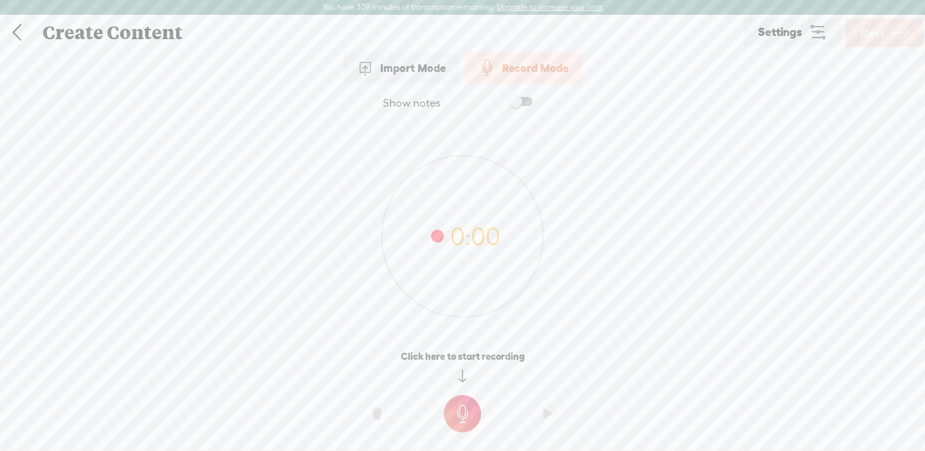 The width and height of the screenshot is (925, 451). Describe the element at coordinates (387, 33) in the screenshot. I see `div: Create Content` at that location.